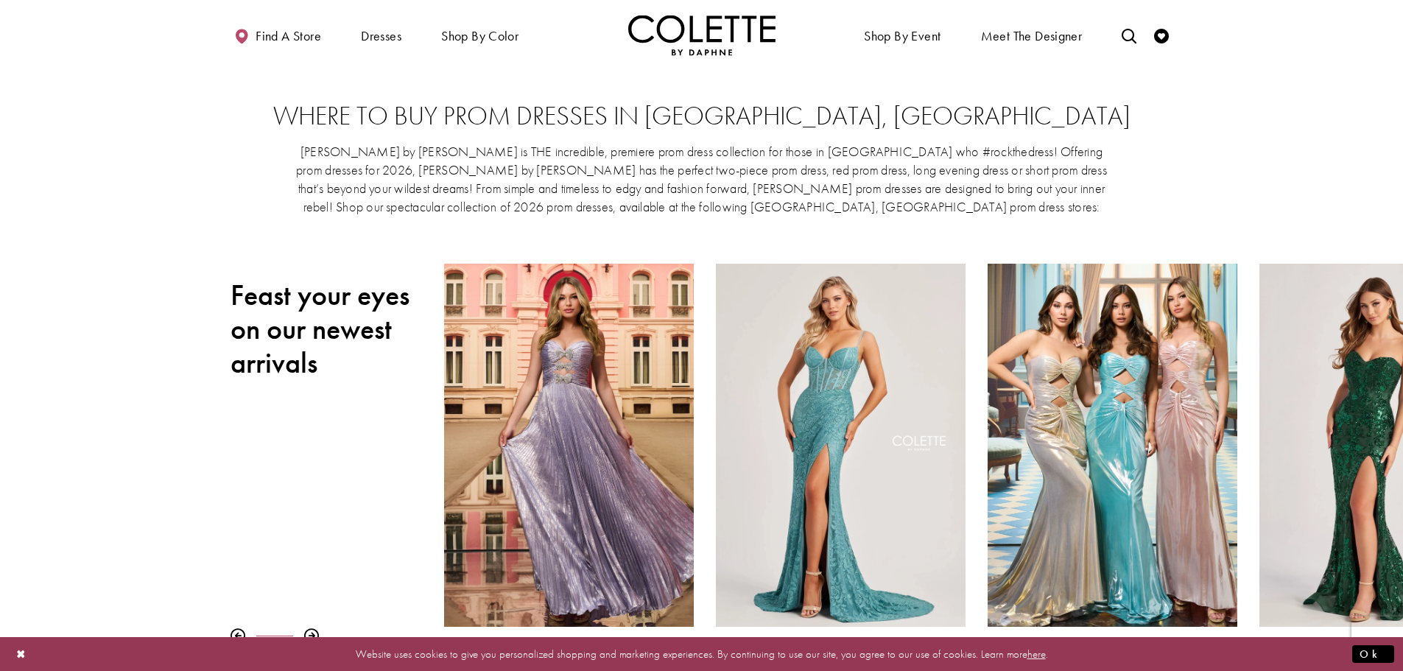  Describe the element at coordinates (1161, 35) in the screenshot. I see `a: Check Wishlist` at that location.